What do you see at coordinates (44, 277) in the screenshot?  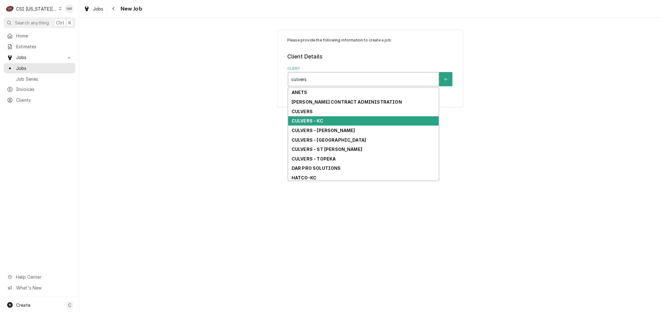 I see `span: Help Center` at bounding box center [44, 277].